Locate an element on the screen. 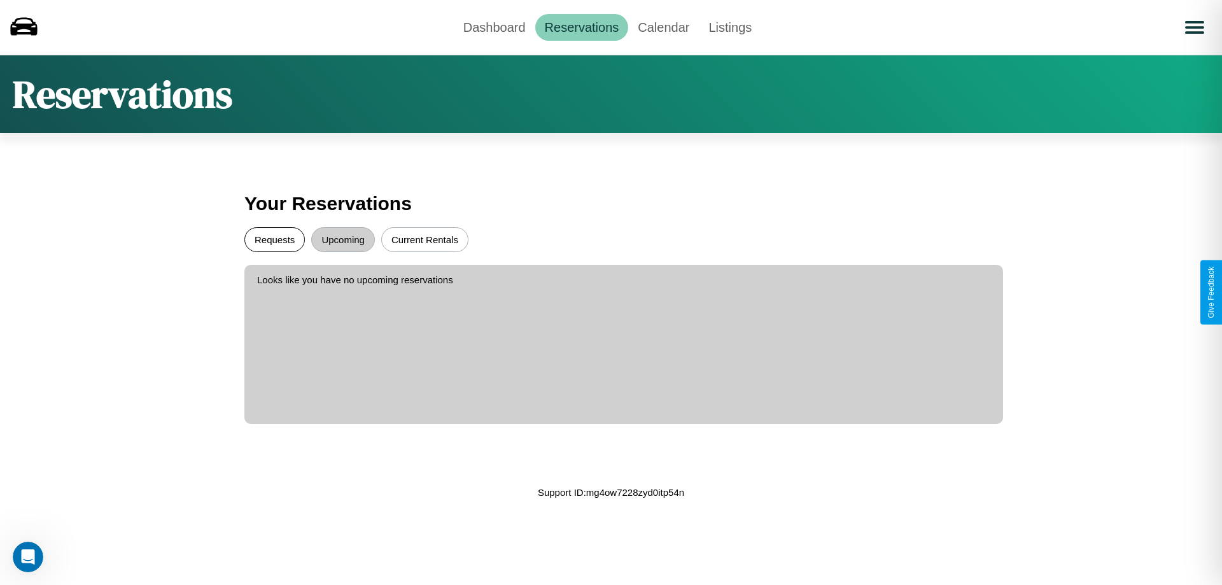  a: Reservations is located at coordinates (582, 27).